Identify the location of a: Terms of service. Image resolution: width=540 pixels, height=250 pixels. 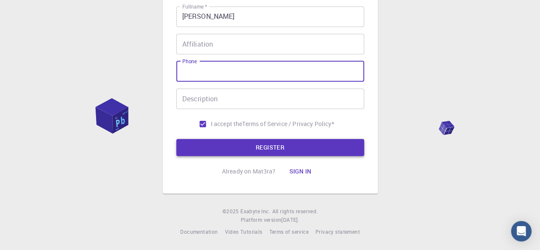
(289, 232).